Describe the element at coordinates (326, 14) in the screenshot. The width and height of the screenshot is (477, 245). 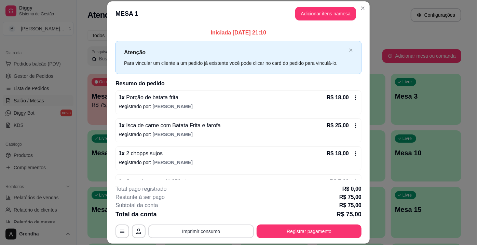
I see `button: Adicionar itens namesa` at that location.